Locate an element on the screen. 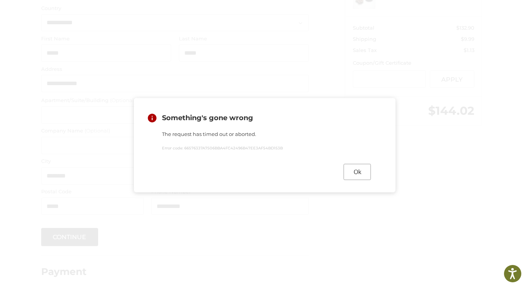  p: We're away right now. Please check back later! is located at coordinates (49, 15).